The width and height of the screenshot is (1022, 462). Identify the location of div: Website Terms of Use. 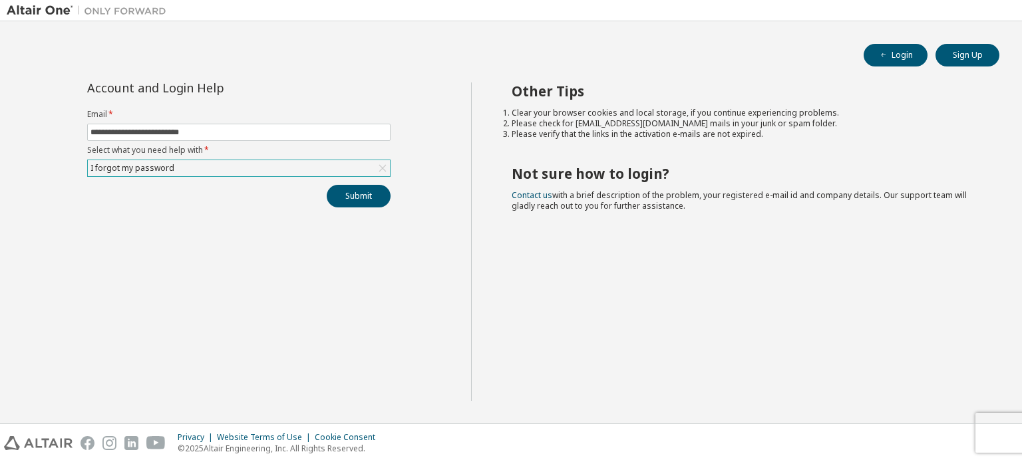
(265, 438).